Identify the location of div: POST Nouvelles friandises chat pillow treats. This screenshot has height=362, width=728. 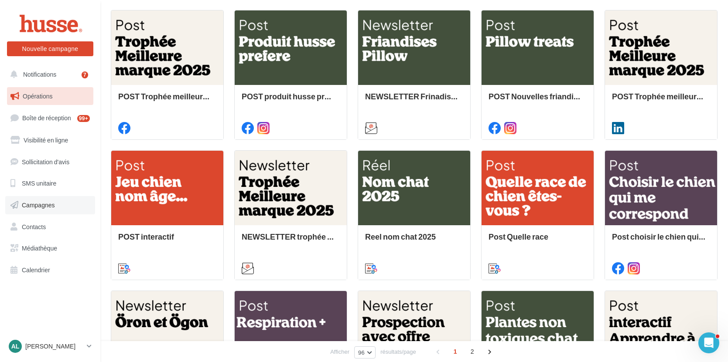
(537, 101).